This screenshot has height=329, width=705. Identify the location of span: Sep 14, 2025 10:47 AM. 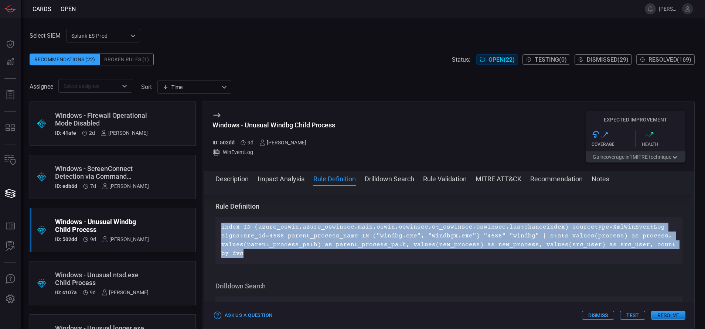
(92, 133).